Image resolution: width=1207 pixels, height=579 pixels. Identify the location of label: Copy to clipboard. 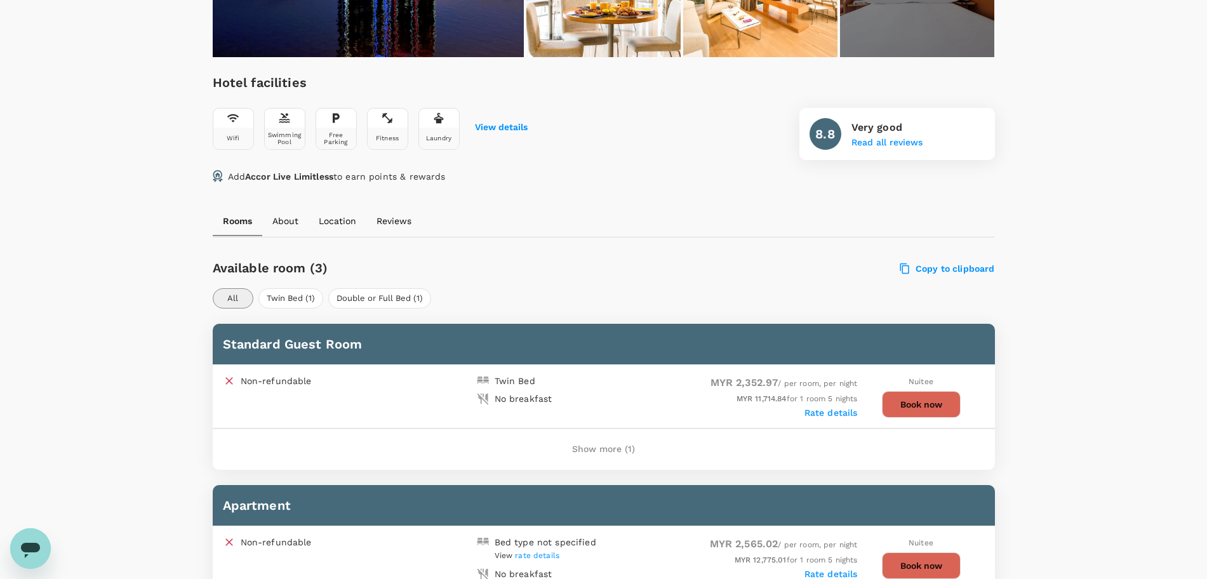
(947, 269).